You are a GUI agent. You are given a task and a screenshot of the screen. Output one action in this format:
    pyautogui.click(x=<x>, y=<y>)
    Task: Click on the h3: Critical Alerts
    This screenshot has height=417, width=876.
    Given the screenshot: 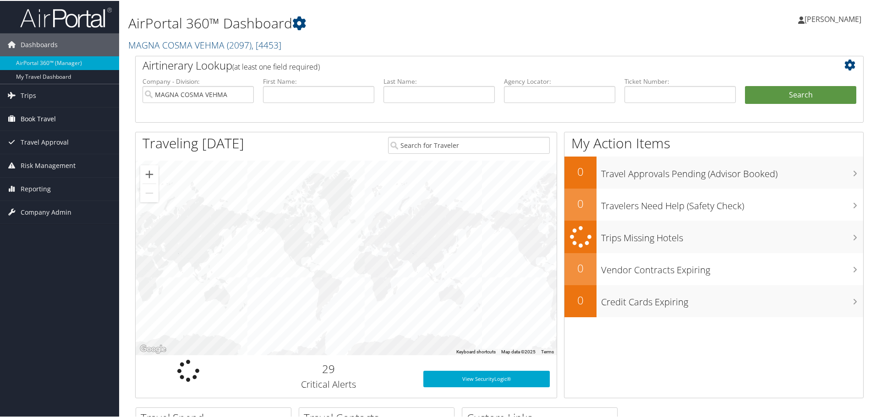 What is the action you would take?
    pyautogui.click(x=329, y=384)
    